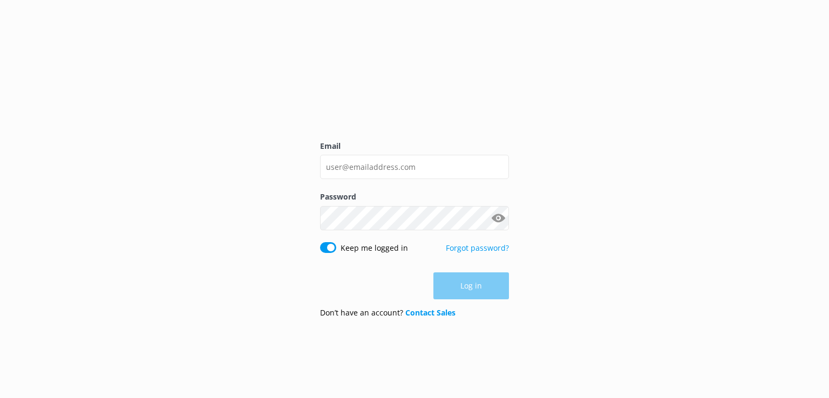 The image size is (829, 398). What do you see at coordinates (415, 167) in the screenshot?
I see `input: user@emailaddress.com` at bounding box center [415, 167].